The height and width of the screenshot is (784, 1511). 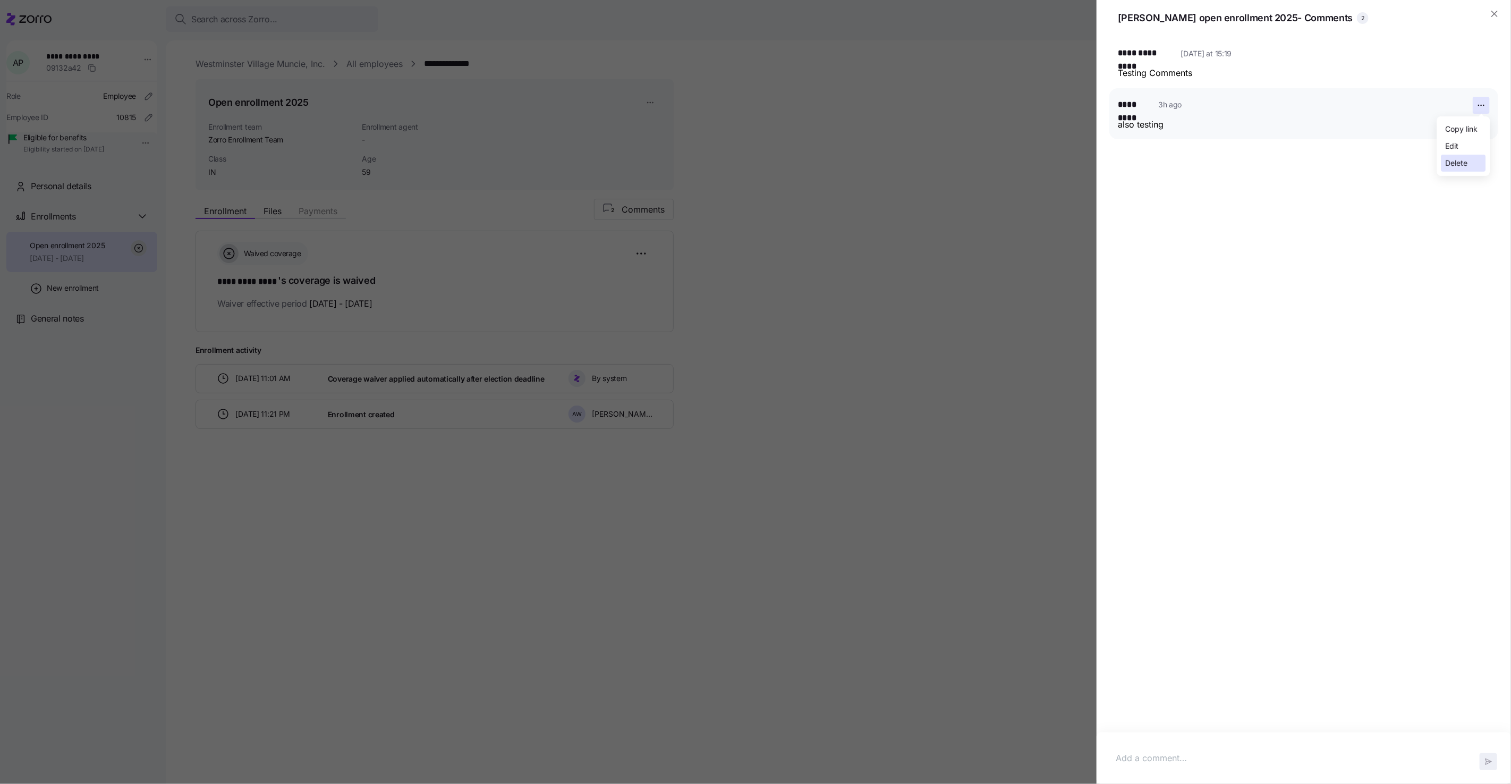 What do you see at coordinates (1170, 105) in the screenshot?
I see `span: 3h ago` at bounding box center [1170, 105].